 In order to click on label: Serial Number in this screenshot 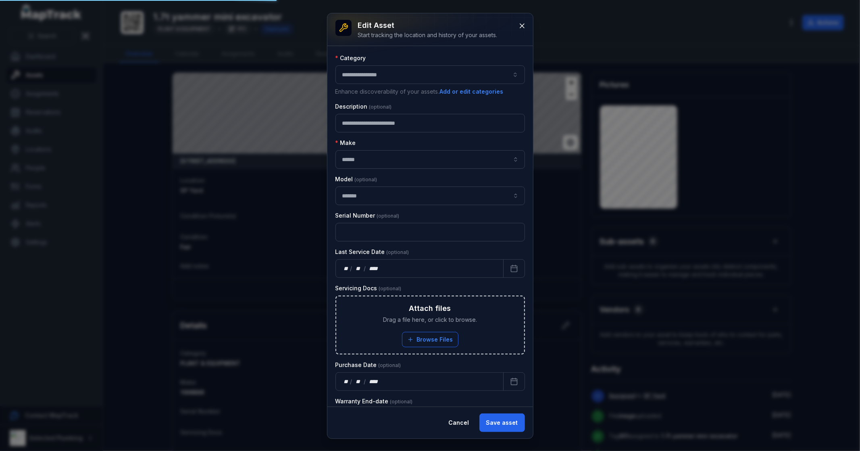, I will do `click(367, 215)`.